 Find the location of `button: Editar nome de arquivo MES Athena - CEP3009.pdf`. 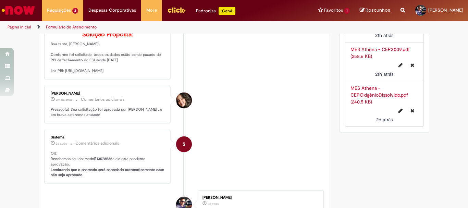

button: Editar nome de arquivo MES Athena - CEP3009.pdf is located at coordinates (401, 65).